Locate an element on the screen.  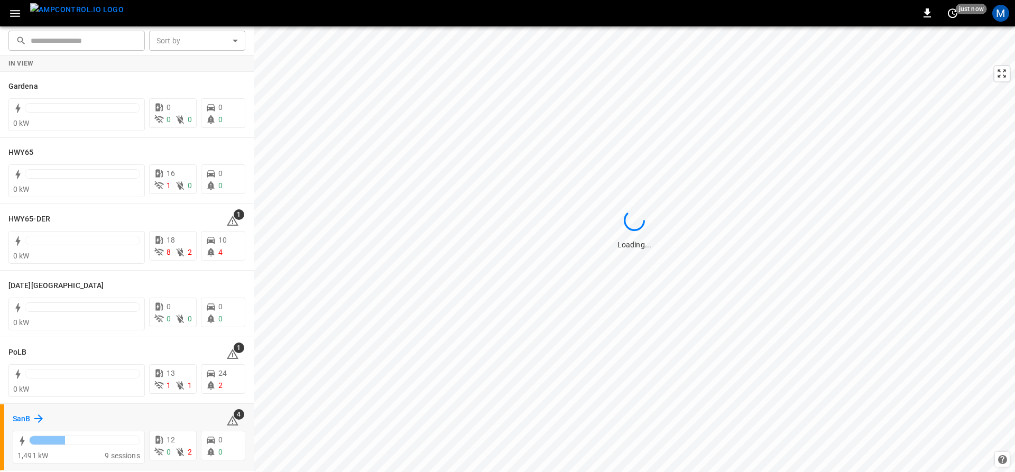
img: ampcontrol.io logo is located at coordinates (77, 10).